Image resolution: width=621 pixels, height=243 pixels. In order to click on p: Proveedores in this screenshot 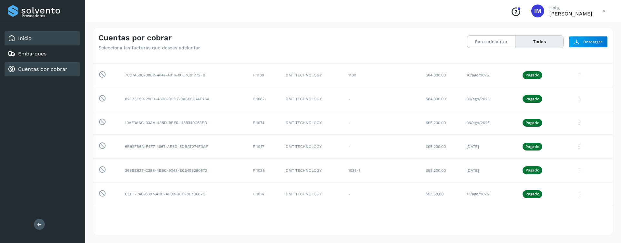, I will do `click(49, 16)`.